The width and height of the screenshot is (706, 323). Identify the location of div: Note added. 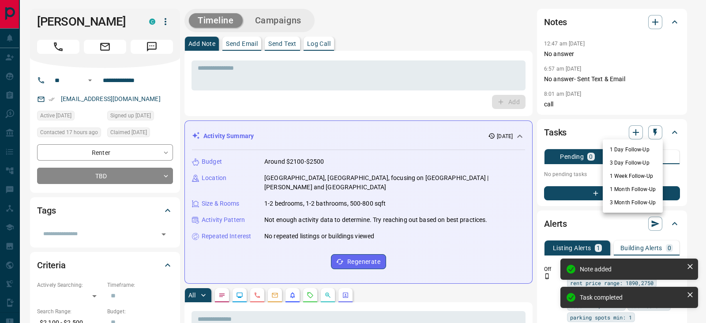
(631, 269).